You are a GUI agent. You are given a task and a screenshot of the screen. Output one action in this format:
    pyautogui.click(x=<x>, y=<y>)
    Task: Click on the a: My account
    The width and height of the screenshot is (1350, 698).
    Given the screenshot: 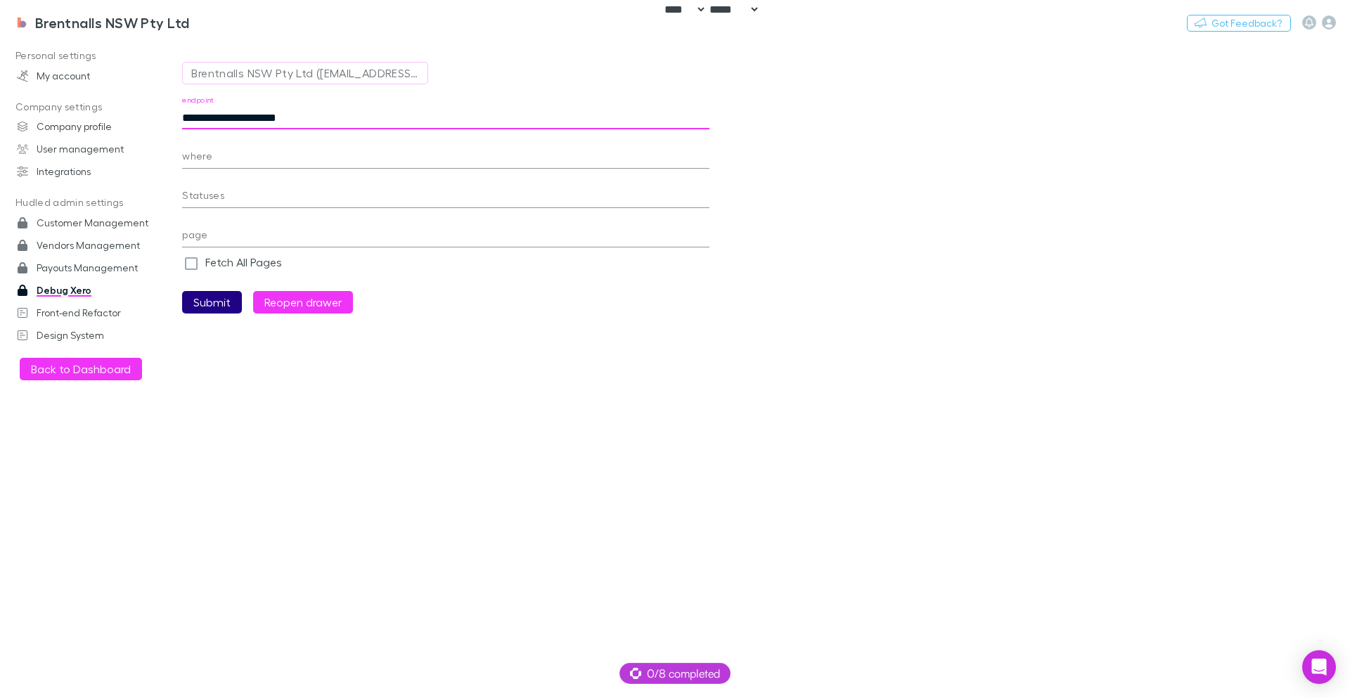 What is the action you would take?
    pyautogui.click(x=96, y=76)
    